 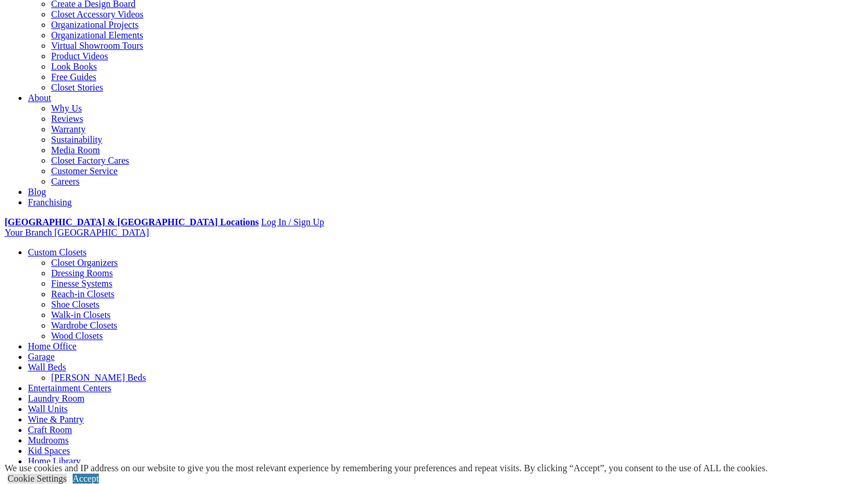 I want to click on a: Warranty, so click(x=68, y=129).